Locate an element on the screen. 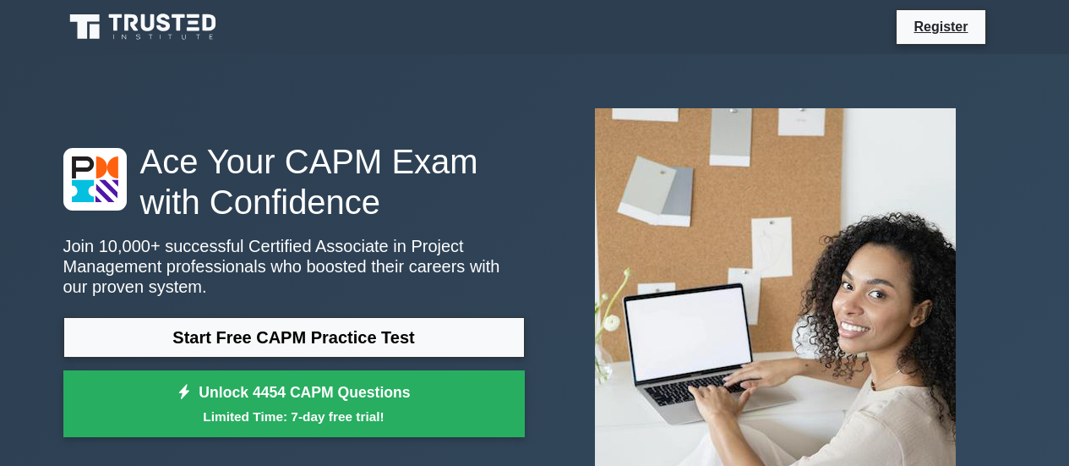 This screenshot has width=1069, height=466. h1: Ace Your CAPM Exam with Confidence is located at coordinates (294, 182).